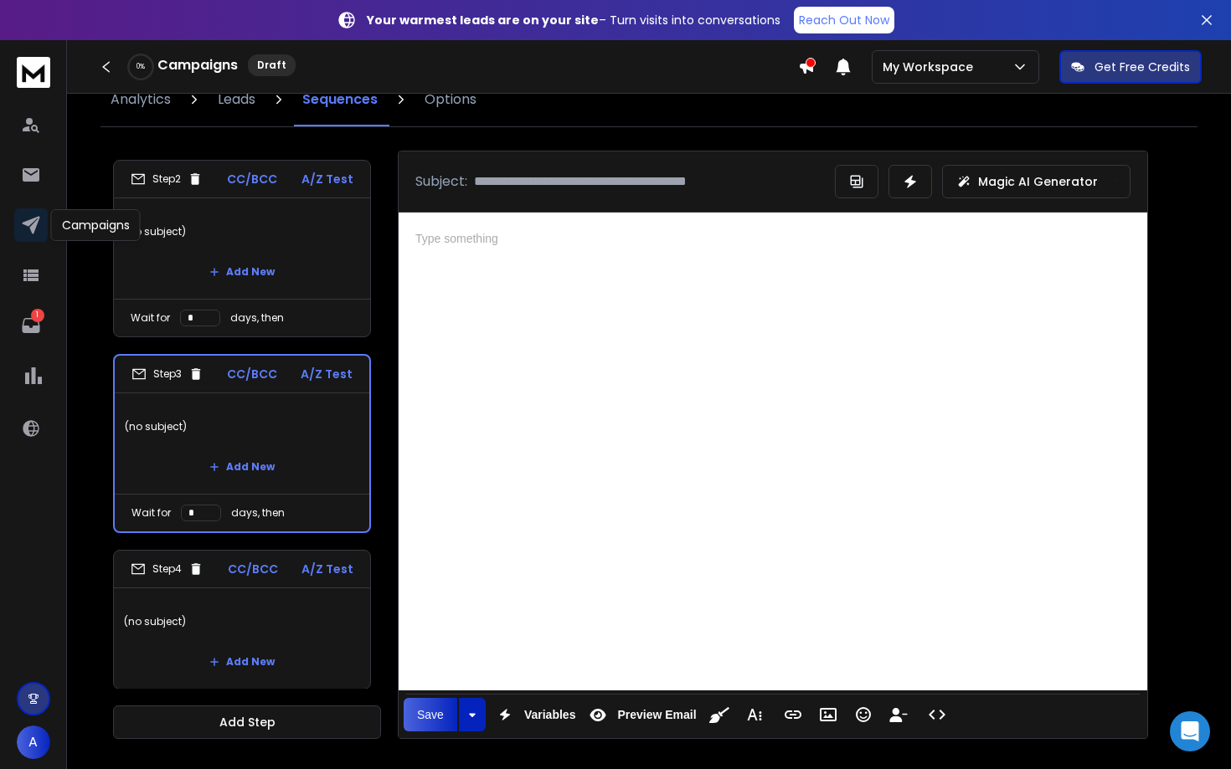 Image resolution: width=1231 pixels, height=769 pixels. I want to click on button: More Text, so click(754, 715).